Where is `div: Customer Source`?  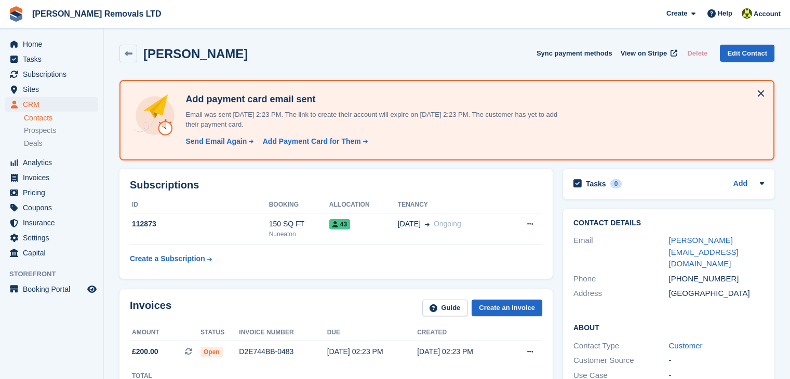
div: Customer Source is located at coordinates (621, 360).